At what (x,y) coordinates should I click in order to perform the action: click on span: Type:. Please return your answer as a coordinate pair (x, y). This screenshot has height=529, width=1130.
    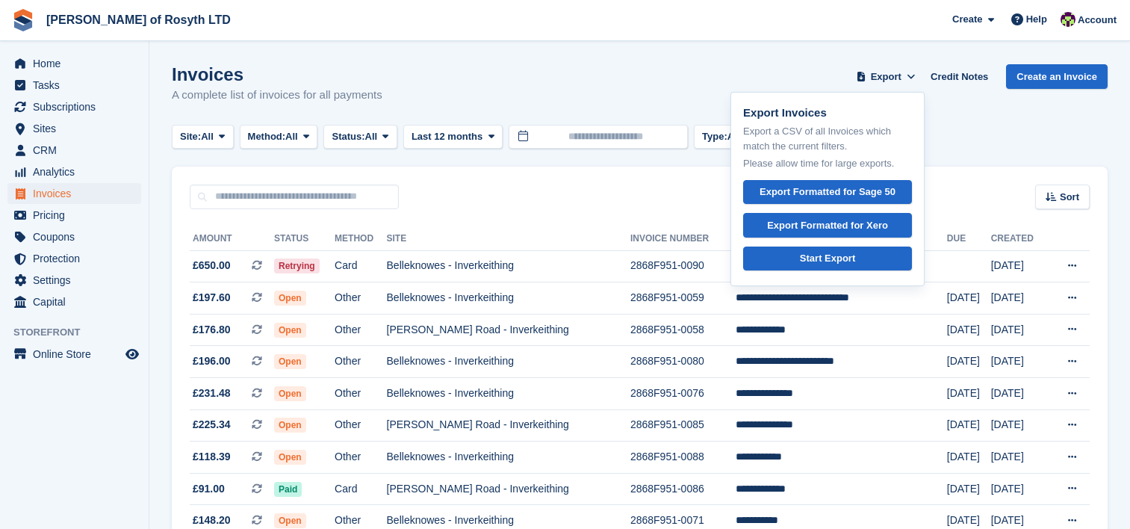
    Looking at the image, I should click on (715, 137).